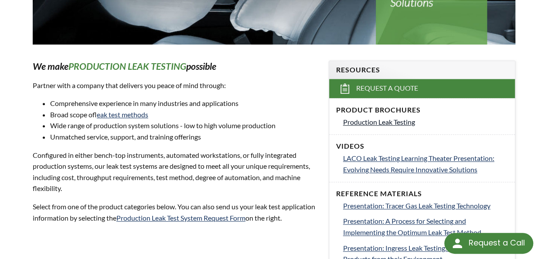 The height and width of the screenshot is (259, 548). I want to click on li: Comprehensive experience in many industries and applications, so click(184, 103).